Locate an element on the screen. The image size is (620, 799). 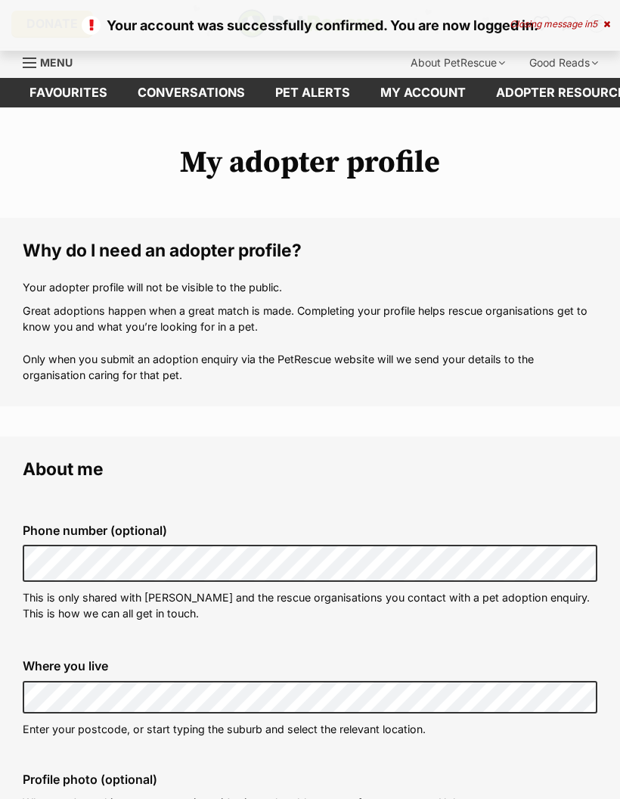
p: Your adopter profile will not be visible to the public. is located at coordinates (310, 287).